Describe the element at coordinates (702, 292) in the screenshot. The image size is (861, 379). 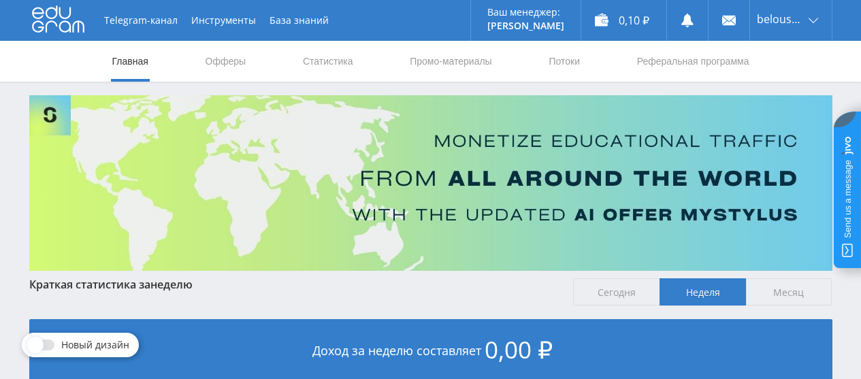
I see `span: Неделя` at that location.